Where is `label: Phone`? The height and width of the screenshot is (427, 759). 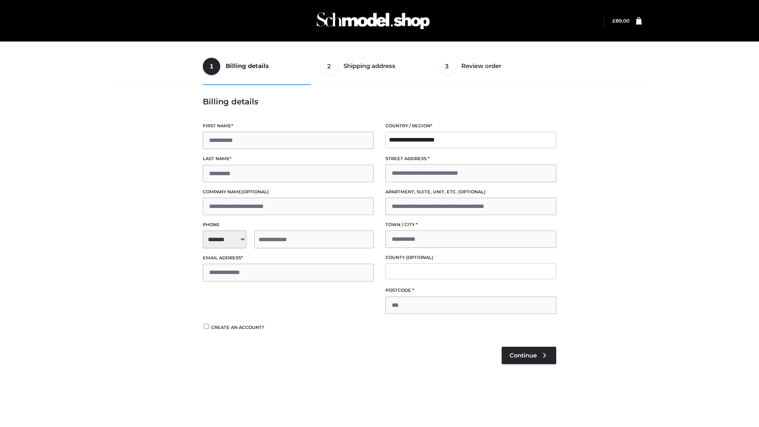 label: Phone is located at coordinates (288, 224).